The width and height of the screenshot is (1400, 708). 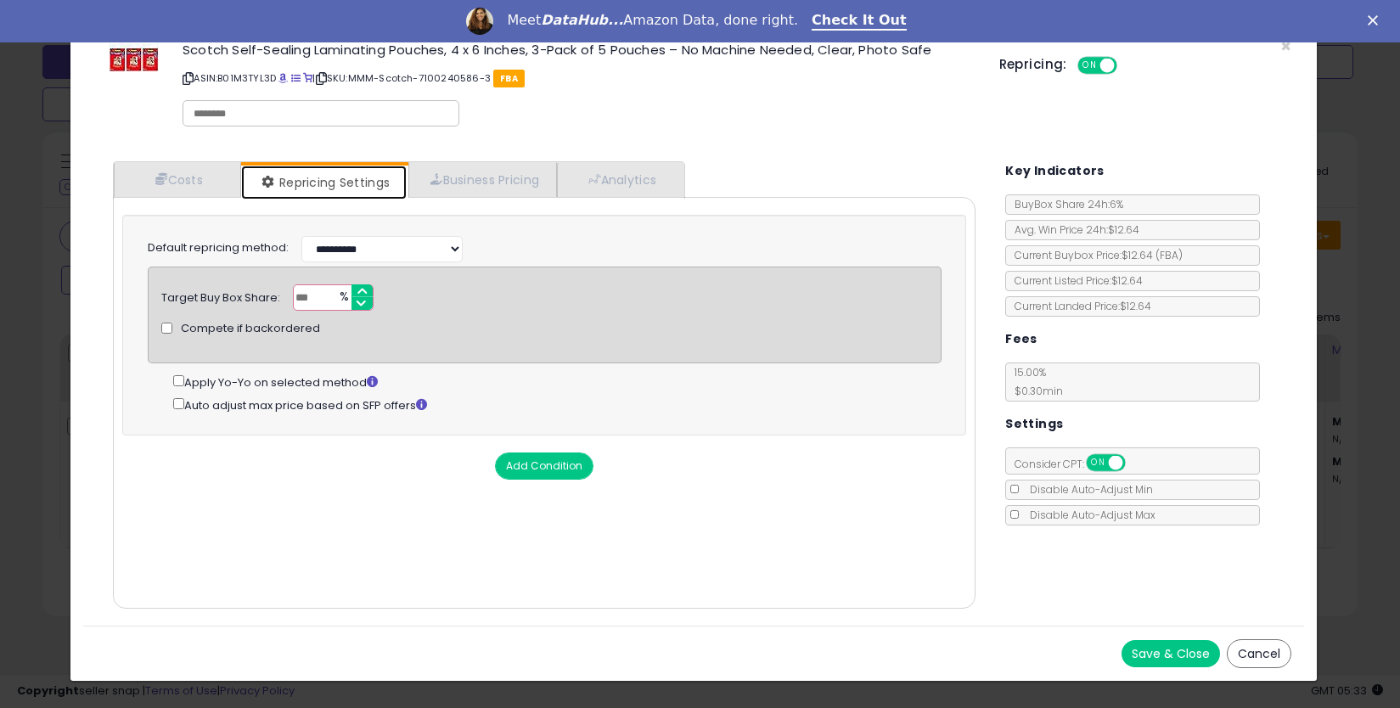 I want to click on span: Avg. Win Price 24h: $12.64, so click(x=1072, y=229).